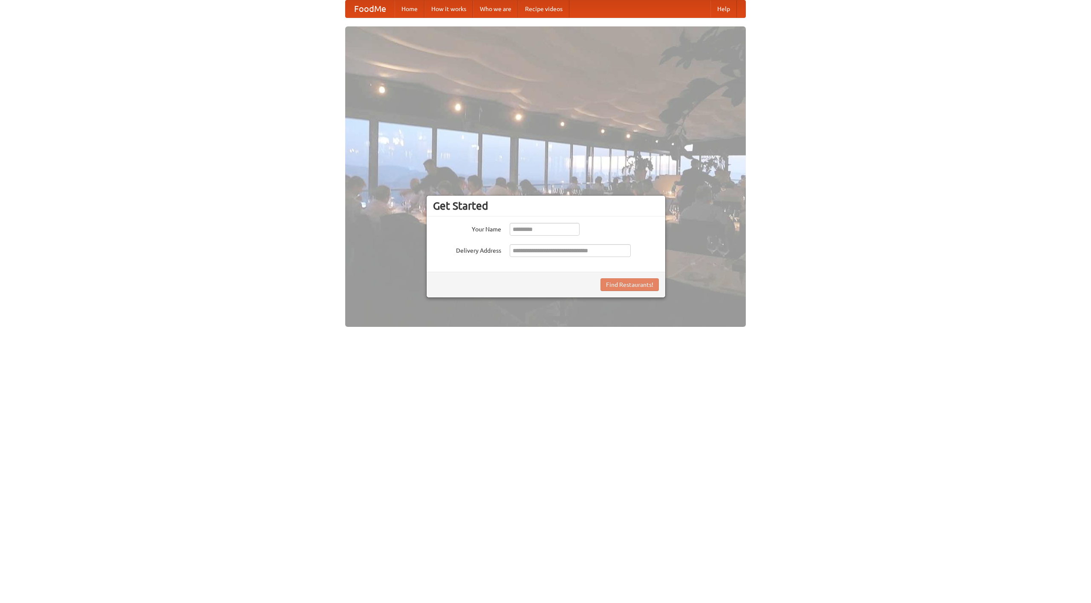 This screenshot has width=1091, height=603. I want to click on a: Home, so click(410, 9).